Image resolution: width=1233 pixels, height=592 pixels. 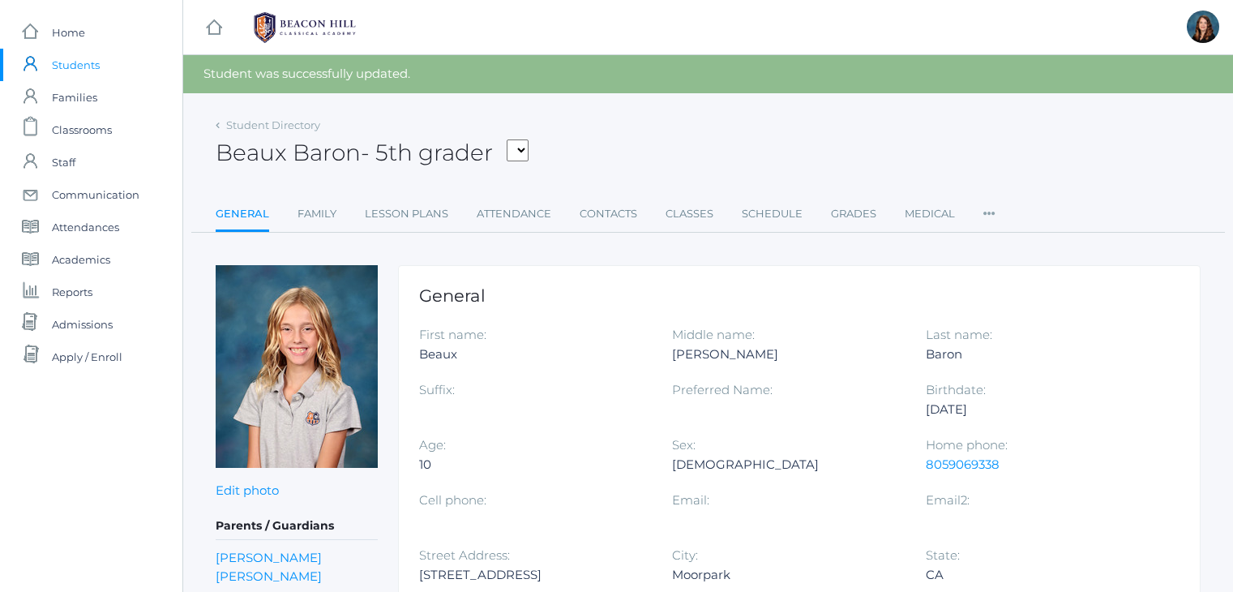 I want to click on span: Staff, so click(x=63, y=162).